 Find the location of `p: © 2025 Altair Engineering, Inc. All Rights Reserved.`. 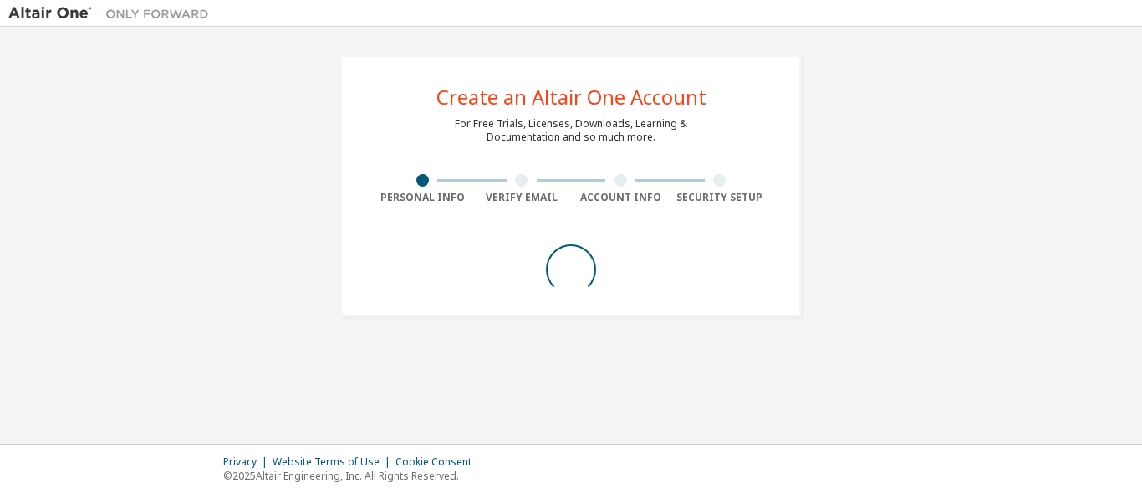

p: © 2025 Altair Engineering, Inc. All Rights Reserved. is located at coordinates (352, 475).